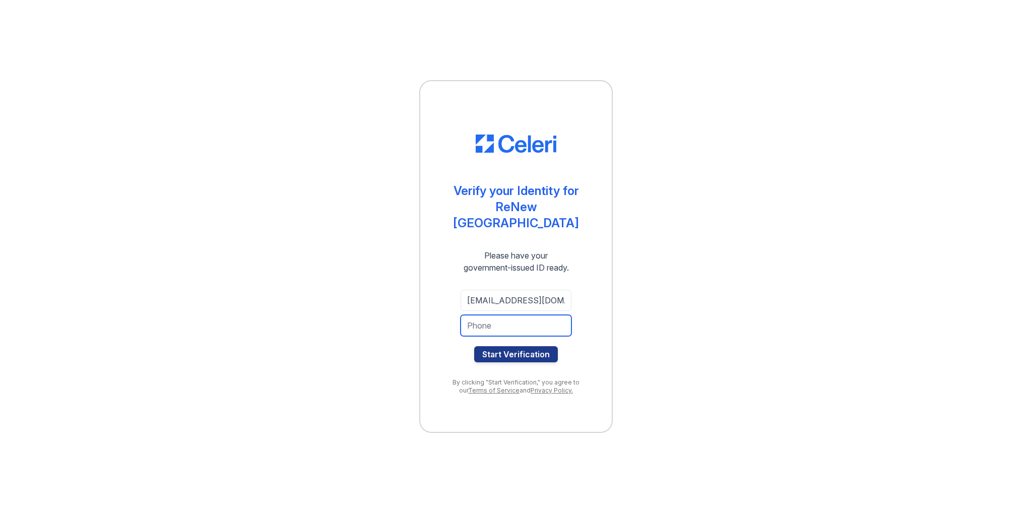  I want to click on a: Privacy Policy., so click(552, 390).